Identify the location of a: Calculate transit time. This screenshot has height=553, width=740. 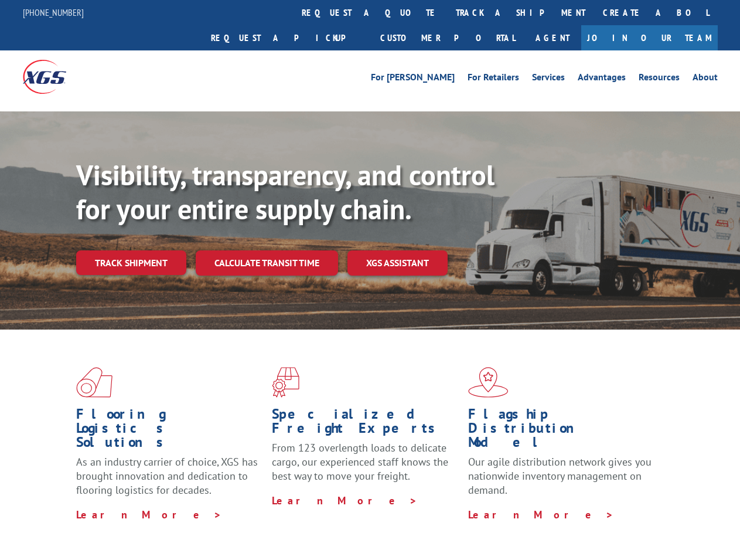
(267, 263).